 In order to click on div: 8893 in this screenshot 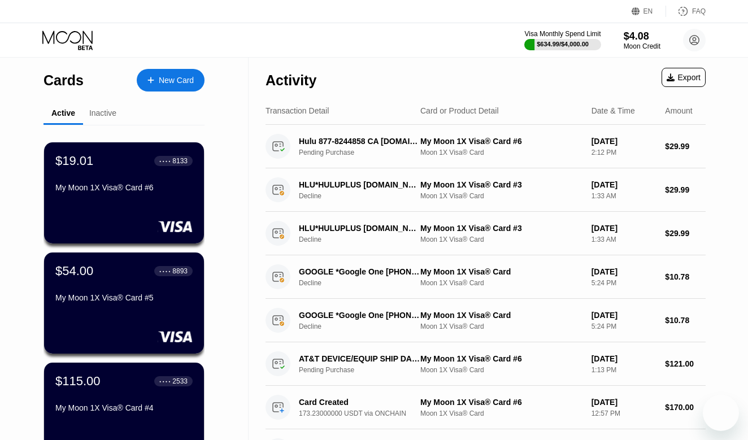, I will do `click(180, 271)`.